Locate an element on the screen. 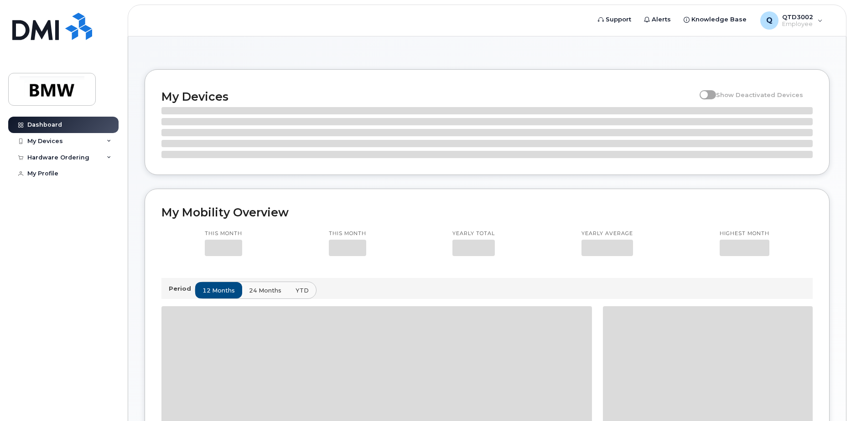 This screenshot has width=851, height=421. span: Show Deactivated Devices is located at coordinates (759, 95).